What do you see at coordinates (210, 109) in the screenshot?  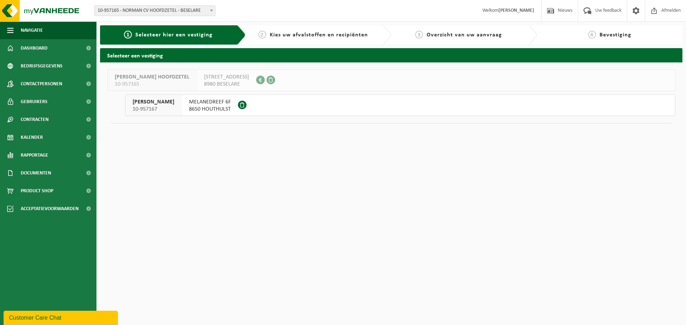 I see `span: 8650 HOUTHULST` at bounding box center [210, 109].